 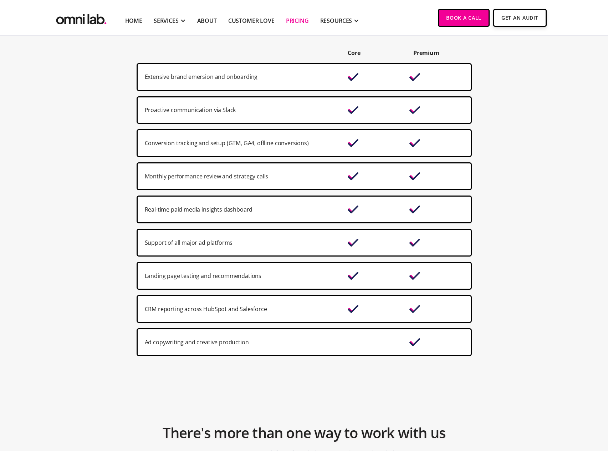 I want to click on a: home, so click(x=81, y=17).